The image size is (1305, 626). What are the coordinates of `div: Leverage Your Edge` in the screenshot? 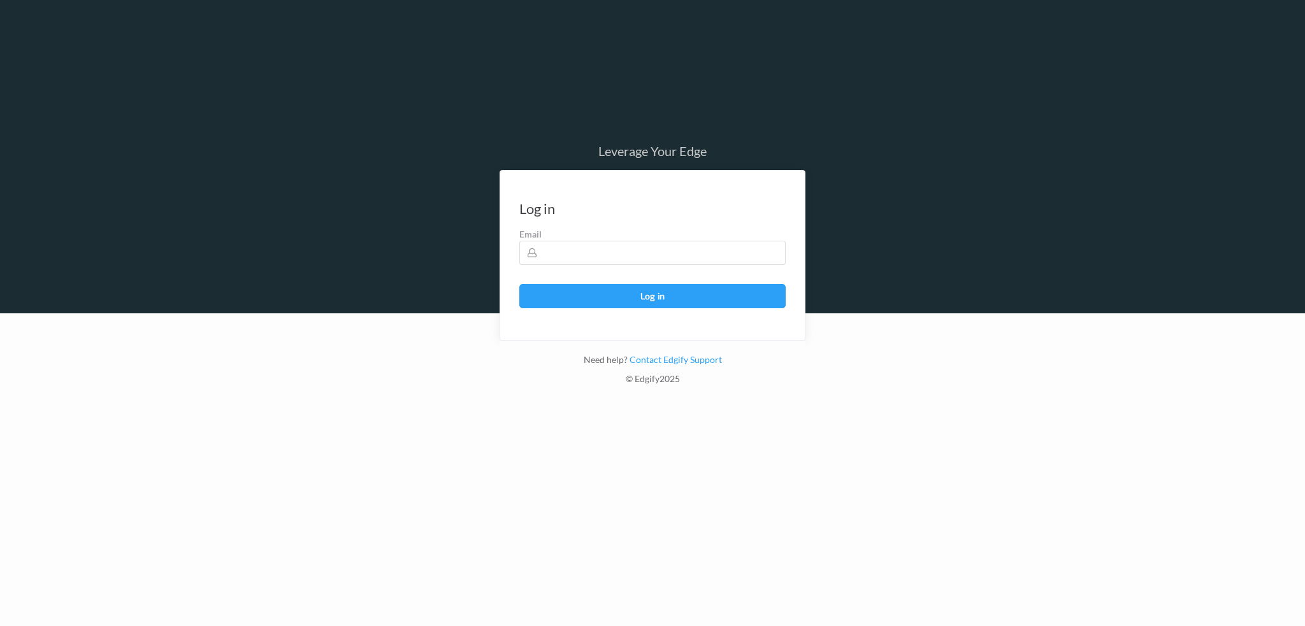 It's located at (652, 151).